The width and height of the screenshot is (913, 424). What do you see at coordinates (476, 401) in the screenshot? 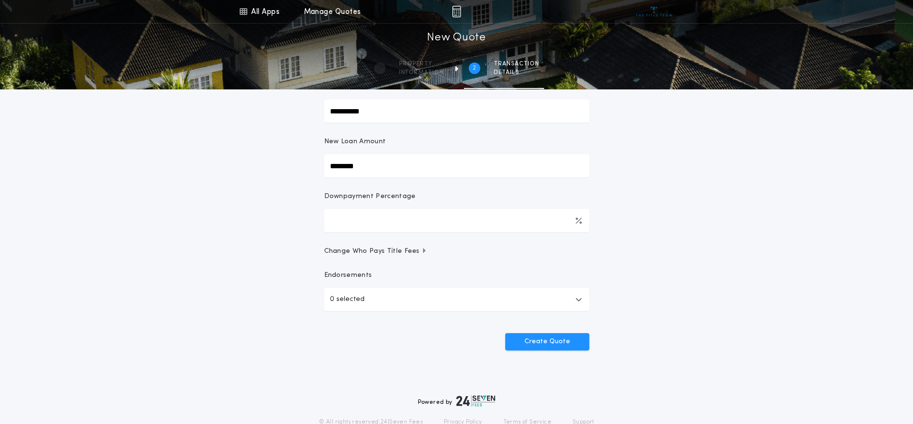
I see `img: logo` at bounding box center [476, 401].